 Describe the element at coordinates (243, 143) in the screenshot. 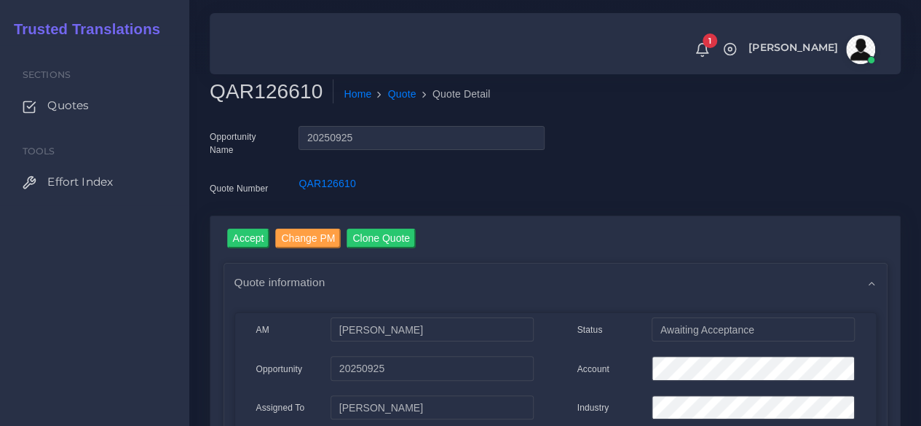

I see `label: Opportunity Name` at that location.